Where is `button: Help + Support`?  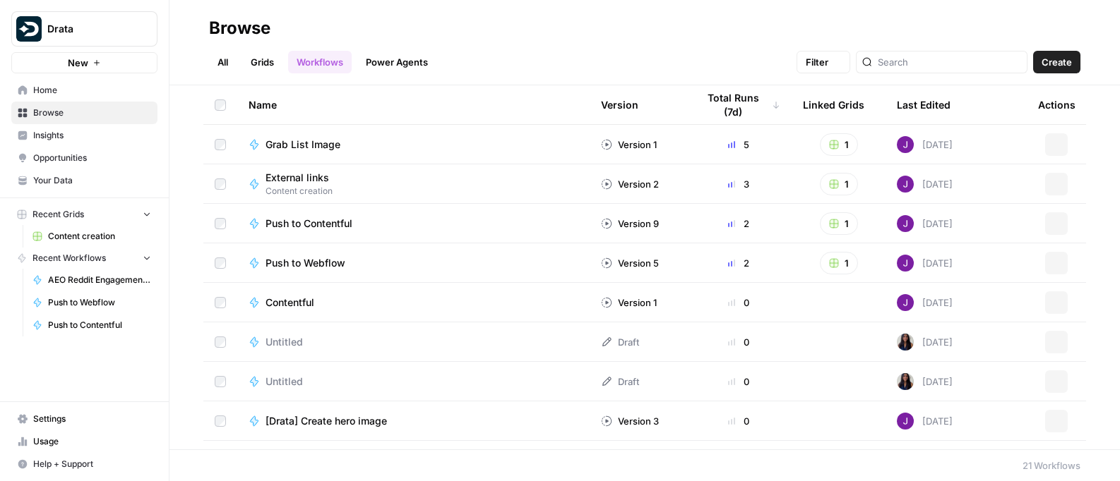 button: Help + Support is located at coordinates (84, 465).